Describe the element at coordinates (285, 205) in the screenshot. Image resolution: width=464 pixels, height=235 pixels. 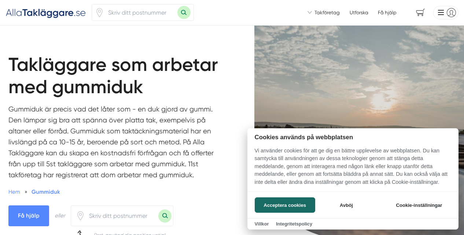
I see `button: Acceptera cookies` at that location.